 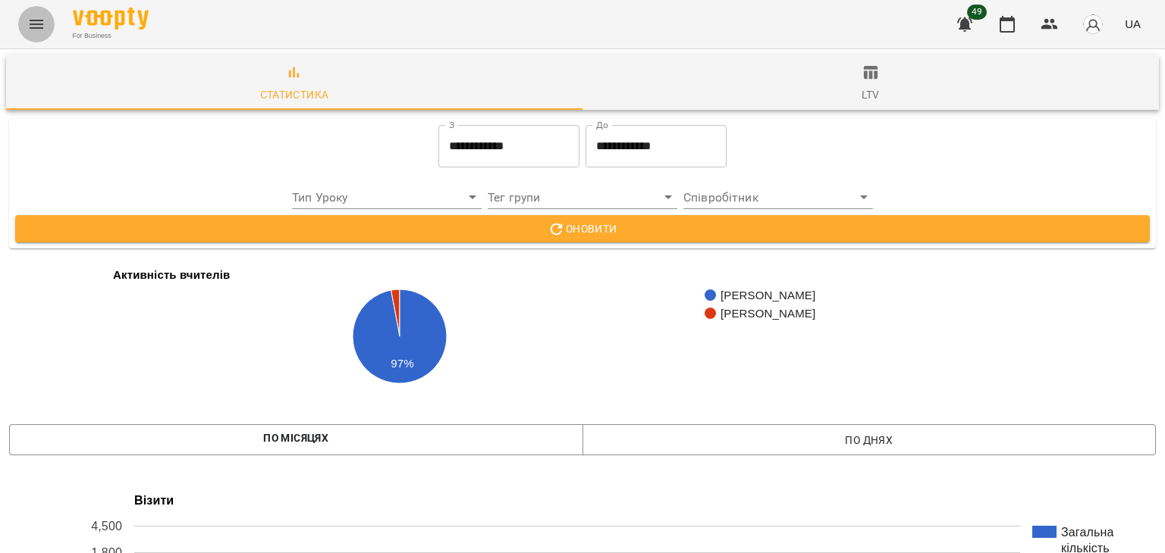 What do you see at coordinates (977, 12) in the screenshot?
I see `span: 49` at bounding box center [977, 12].